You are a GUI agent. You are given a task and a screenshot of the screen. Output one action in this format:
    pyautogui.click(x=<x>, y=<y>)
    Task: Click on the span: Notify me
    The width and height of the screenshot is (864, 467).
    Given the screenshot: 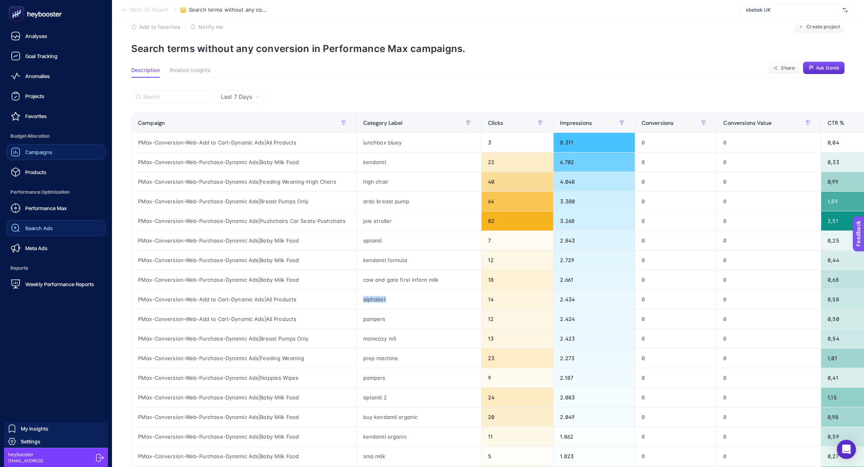 What is the action you would take?
    pyautogui.click(x=211, y=27)
    